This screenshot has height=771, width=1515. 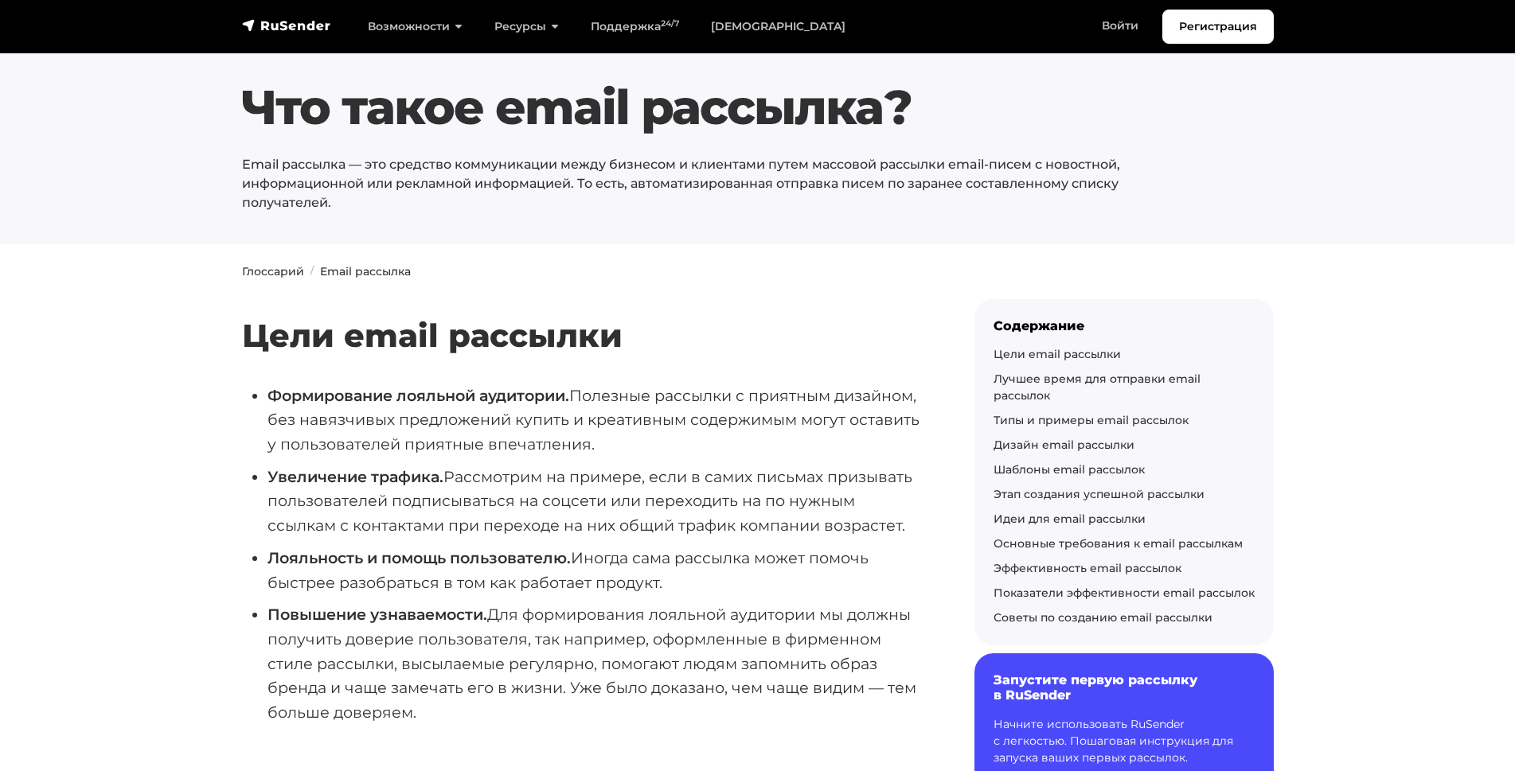 I want to click on h2: Цели email рассылки, so click(x=583, y=312).